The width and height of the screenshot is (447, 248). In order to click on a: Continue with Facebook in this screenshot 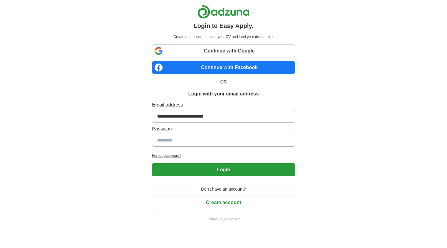, I will do `click(223, 67)`.